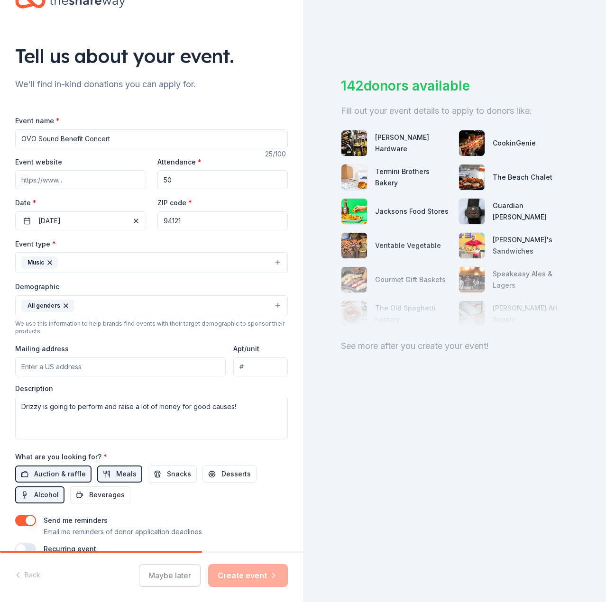 This screenshot has height=602, width=606. What do you see at coordinates (36, 244) in the screenshot?
I see `label: Event type` at bounding box center [36, 244].